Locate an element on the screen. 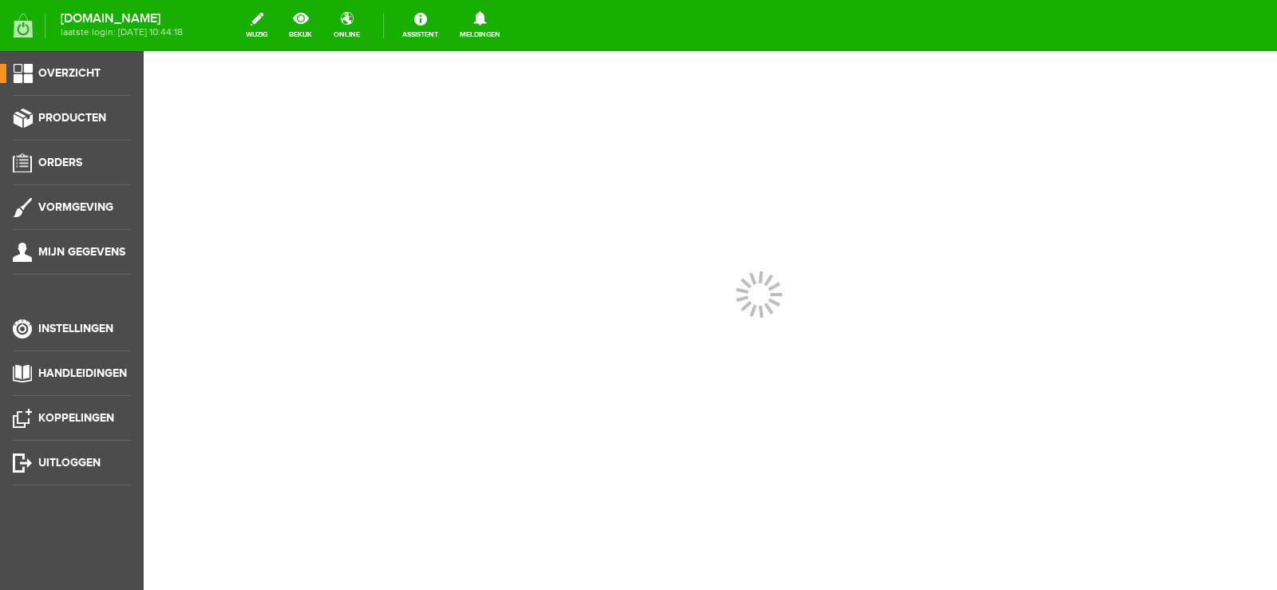  span: Uitloggen is located at coordinates (69, 462).